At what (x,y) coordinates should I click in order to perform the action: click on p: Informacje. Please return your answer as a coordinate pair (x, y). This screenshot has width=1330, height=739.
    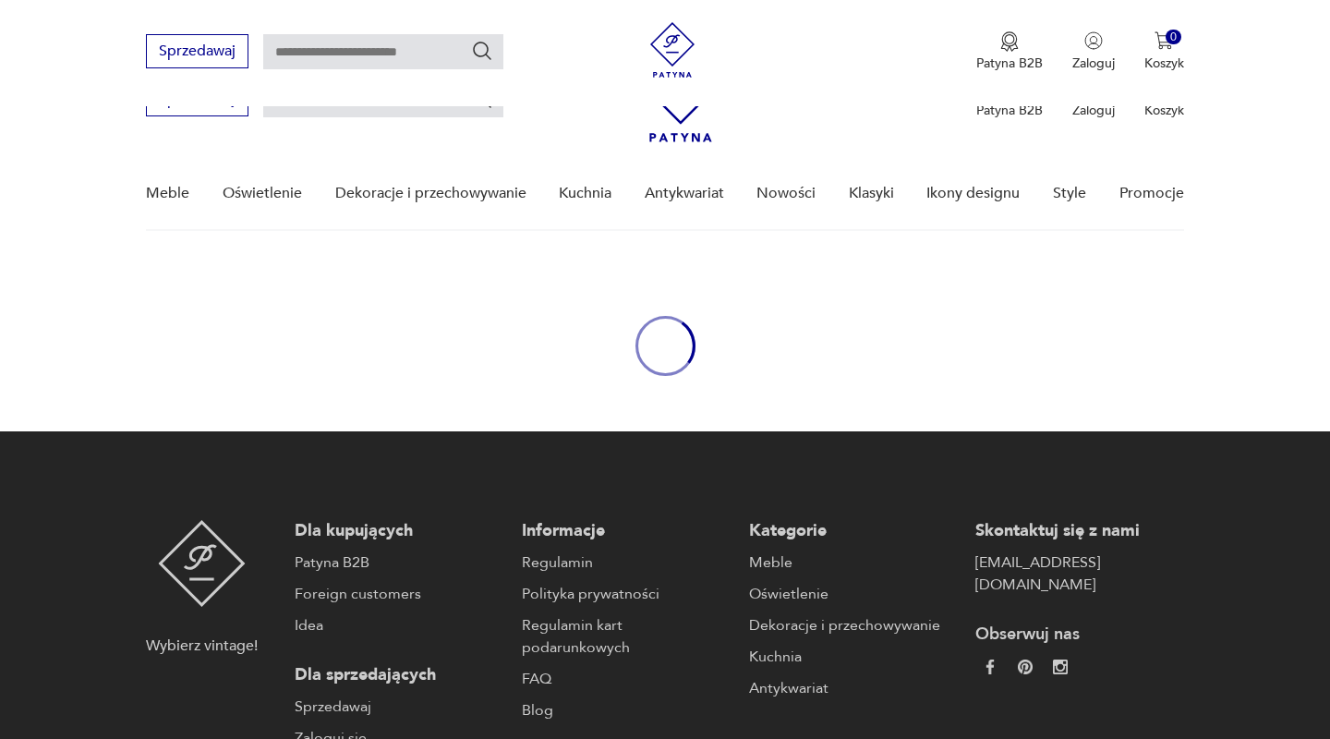
    Looking at the image, I should click on (626, 531).